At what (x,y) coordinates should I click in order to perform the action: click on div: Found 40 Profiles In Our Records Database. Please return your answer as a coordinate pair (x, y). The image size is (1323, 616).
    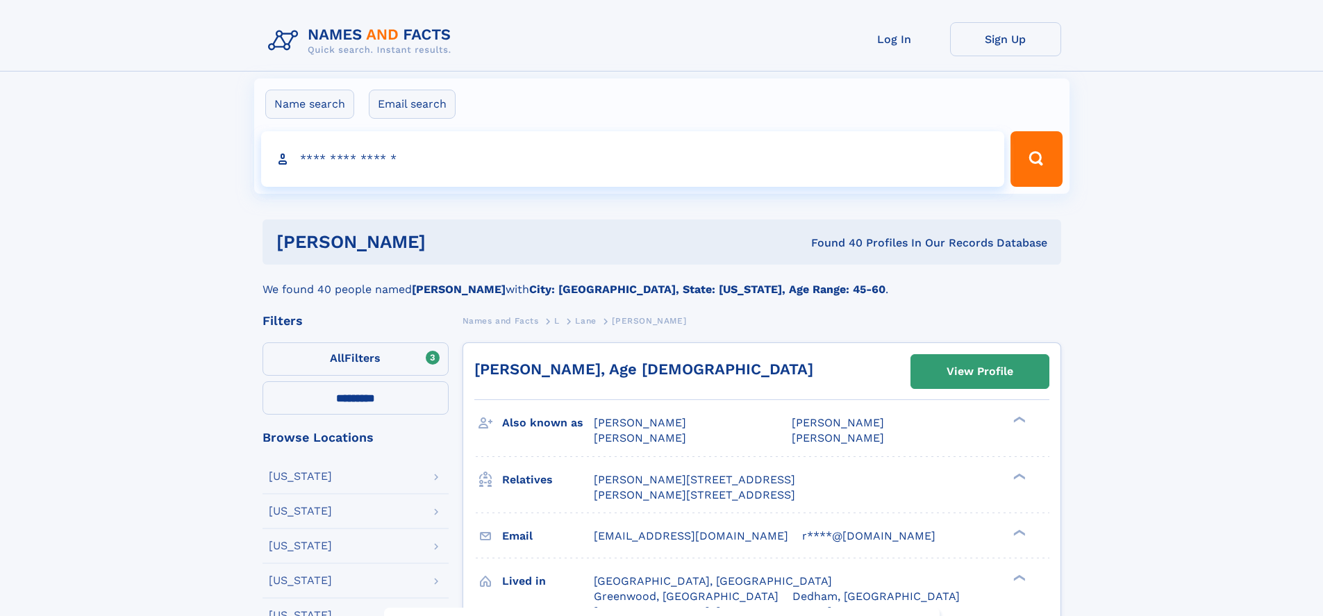
    Looking at the image, I should click on (832, 243).